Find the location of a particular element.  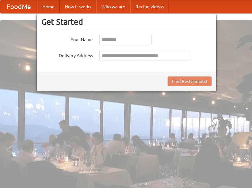

label: Your Name is located at coordinates (67, 38).